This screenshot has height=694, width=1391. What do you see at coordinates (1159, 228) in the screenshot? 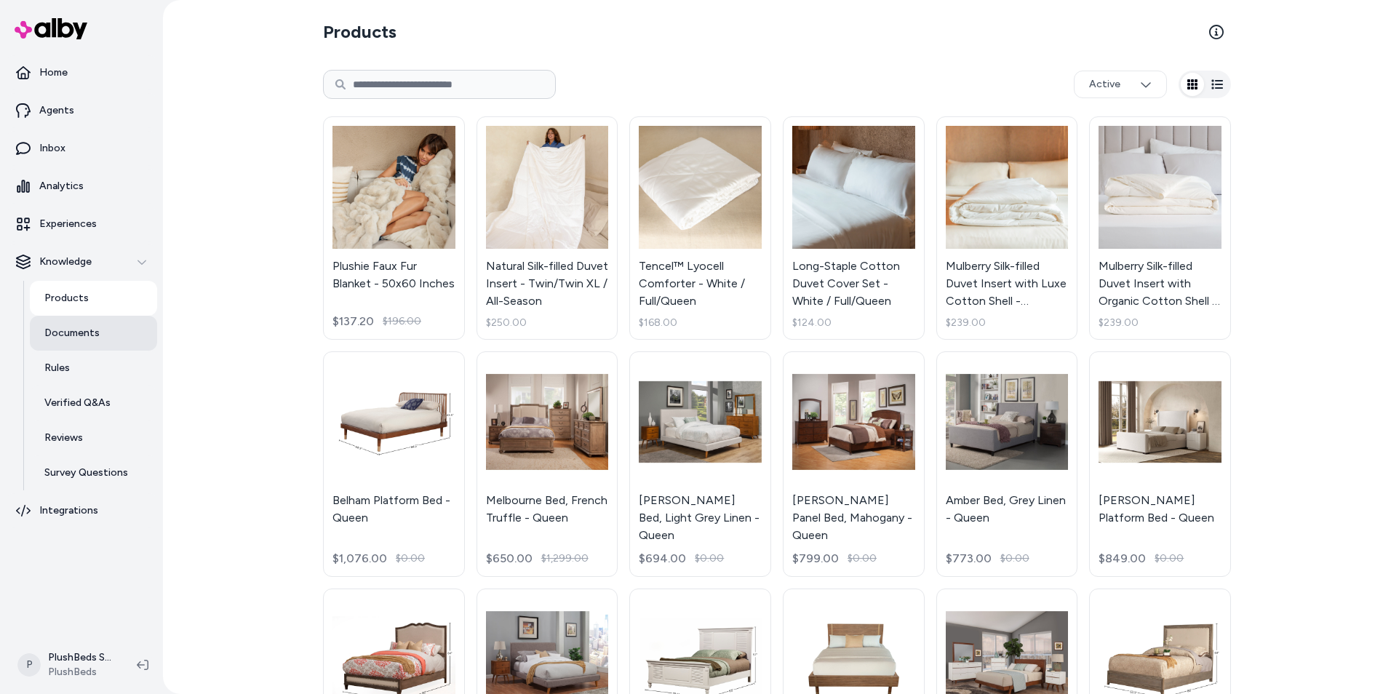
I see `a: Mulberry Silk-filled Duvet Insert with Organic Cotton Shell - Twin/Twin XL / LightMulberry Silk-f...` at bounding box center [1159, 228].